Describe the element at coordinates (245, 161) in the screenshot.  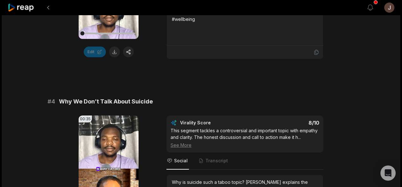
I see `nav: Tabs` at that location.